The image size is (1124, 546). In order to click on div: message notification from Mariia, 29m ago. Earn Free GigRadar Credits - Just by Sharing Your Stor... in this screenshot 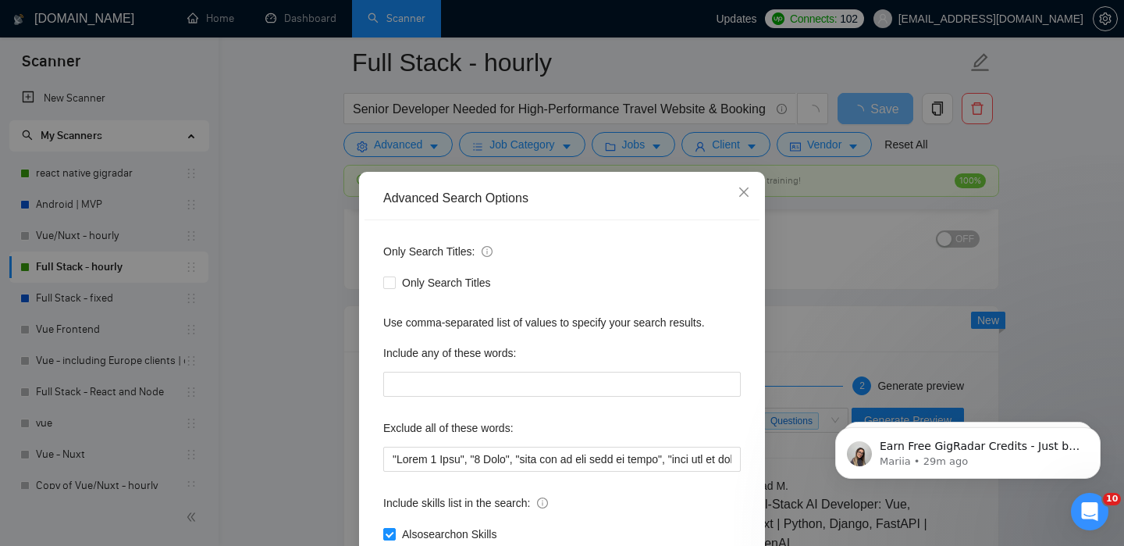, I will do `click(156, 59)`.